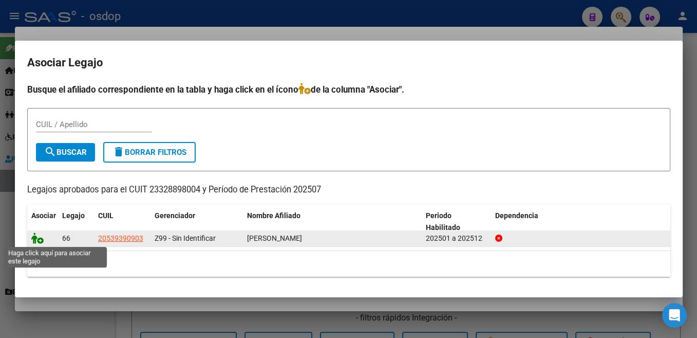  Describe the element at coordinates (675, 315) in the screenshot. I see `div: Open Intercom Messenger` at that location.